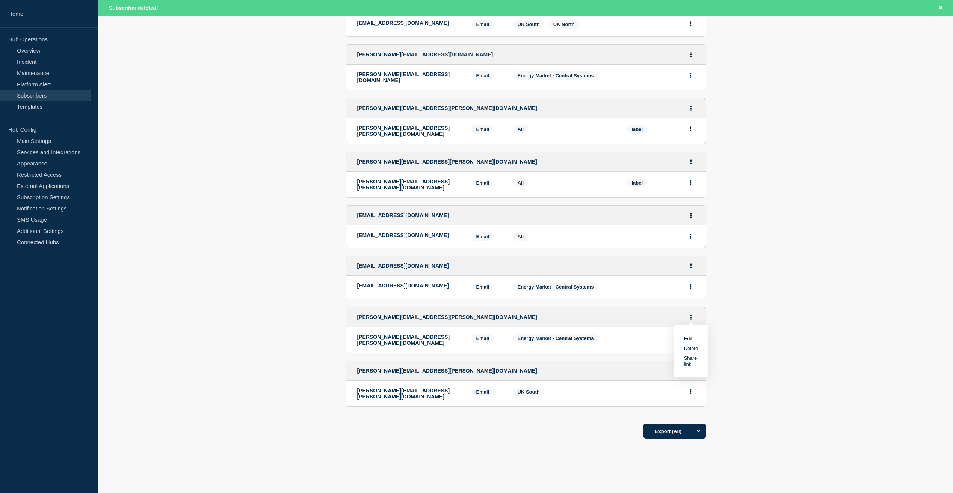 This screenshot has height=493, width=953. What do you see at coordinates (564, 24) in the screenshot?
I see `span: UK North` at bounding box center [564, 24].